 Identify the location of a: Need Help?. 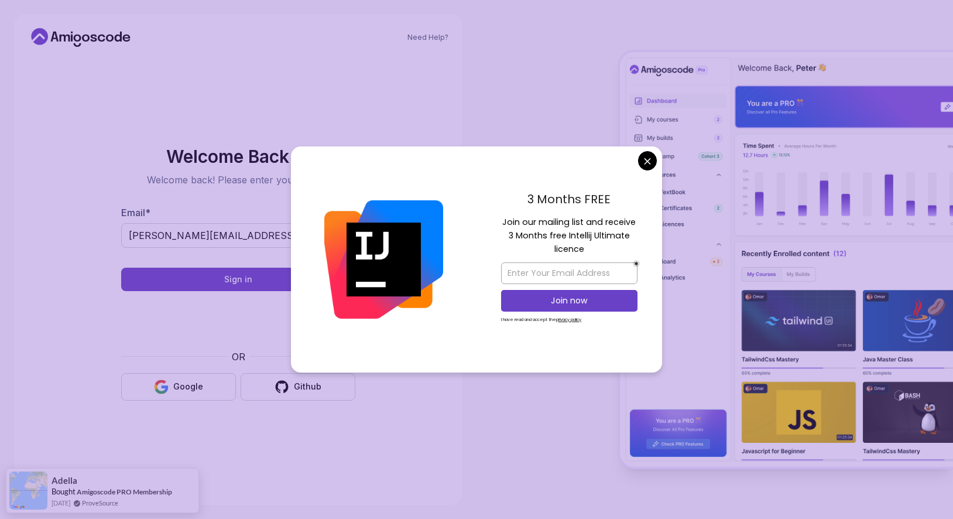
(428, 37).